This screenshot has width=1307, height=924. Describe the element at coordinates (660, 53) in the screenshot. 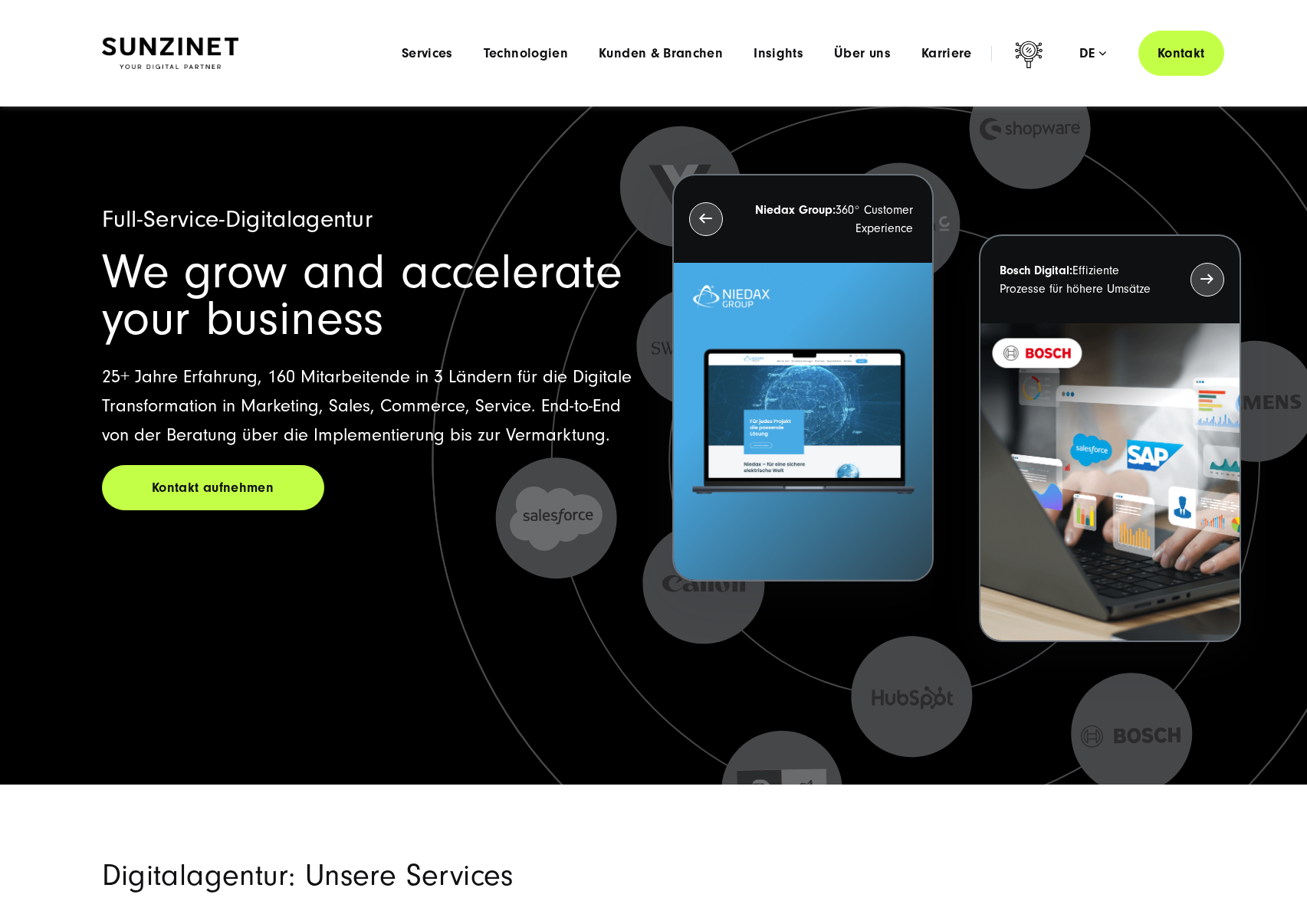

I see `a: Kunden & Branchen` at that location.